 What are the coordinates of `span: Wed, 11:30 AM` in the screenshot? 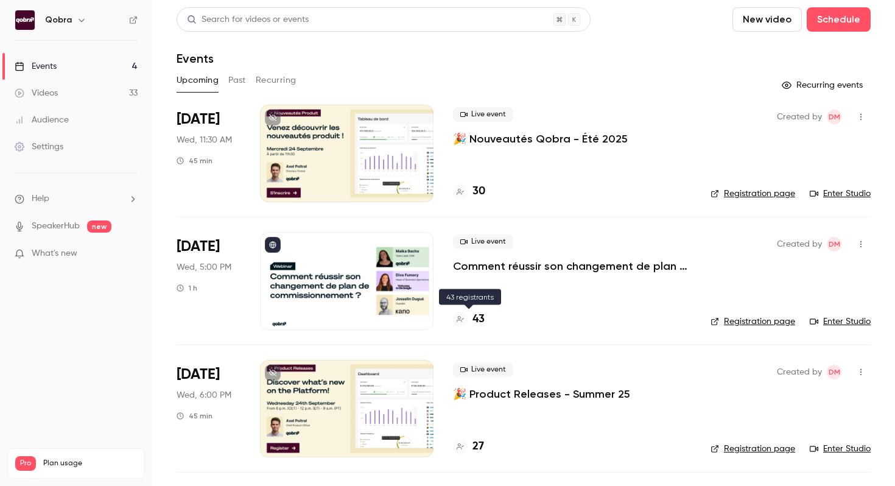 It's located at (204, 140).